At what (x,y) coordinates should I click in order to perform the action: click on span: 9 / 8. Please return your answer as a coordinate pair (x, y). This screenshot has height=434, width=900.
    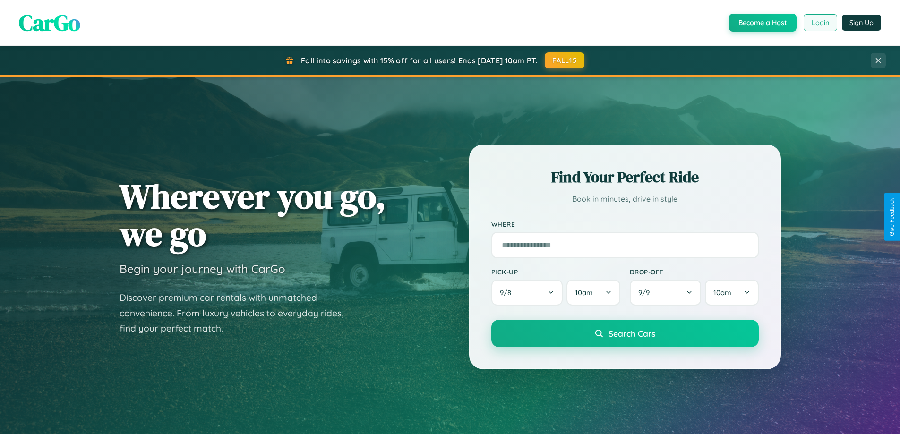
    Looking at the image, I should click on (508, 293).